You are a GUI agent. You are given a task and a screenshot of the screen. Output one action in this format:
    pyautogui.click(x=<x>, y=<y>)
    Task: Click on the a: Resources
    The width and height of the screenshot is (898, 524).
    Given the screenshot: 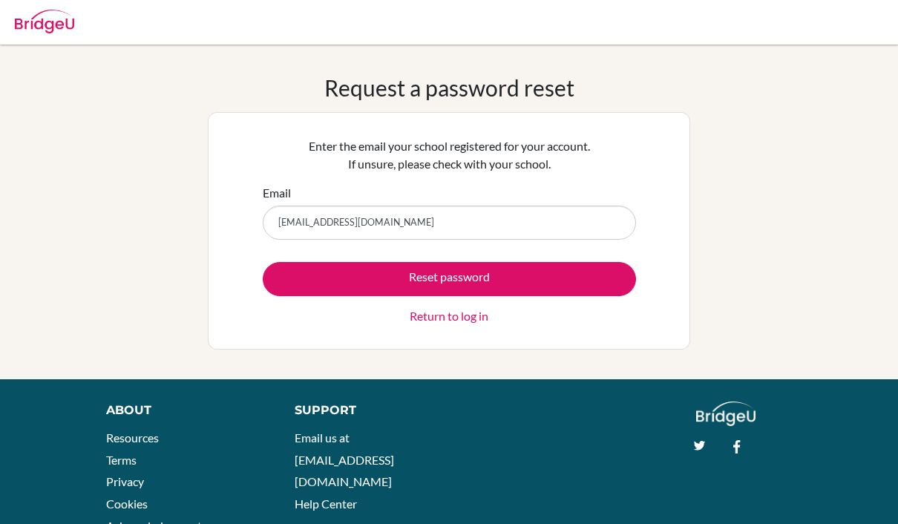 What is the action you would take?
    pyautogui.click(x=132, y=437)
    